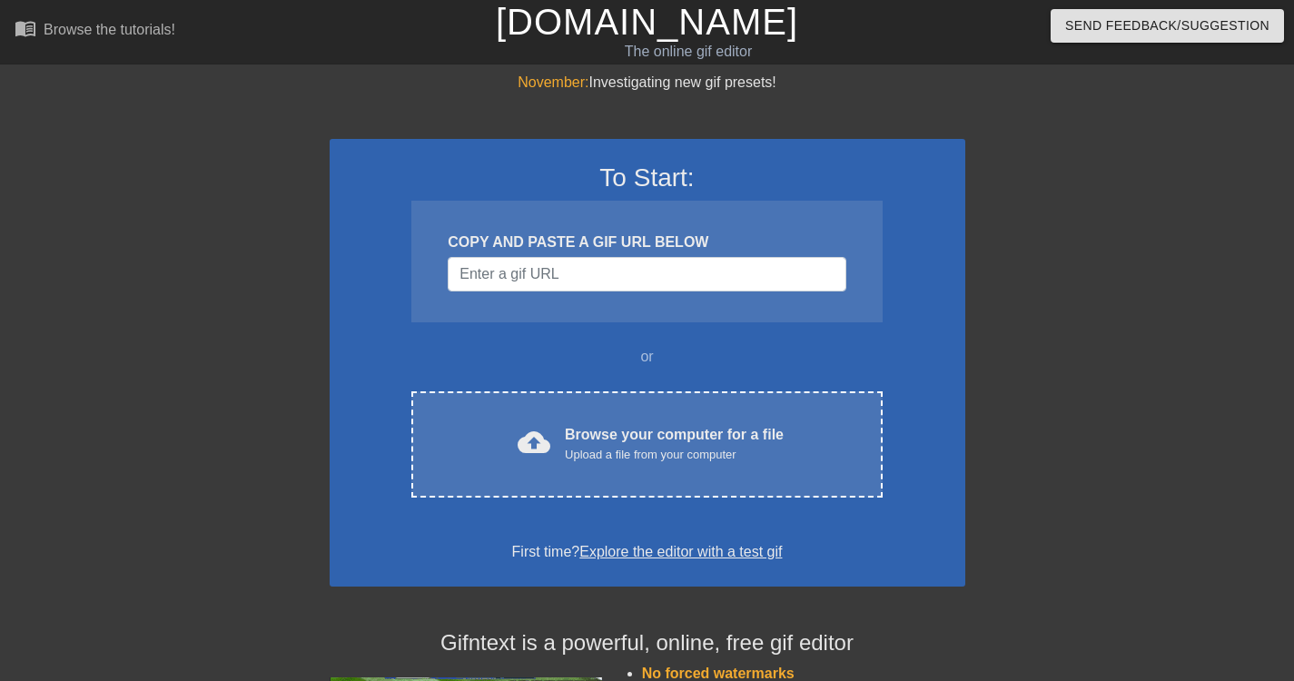 This screenshot has width=1294, height=681. Describe the element at coordinates (94, 31) in the screenshot. I see `a: Browse the tutorials!` at that location.